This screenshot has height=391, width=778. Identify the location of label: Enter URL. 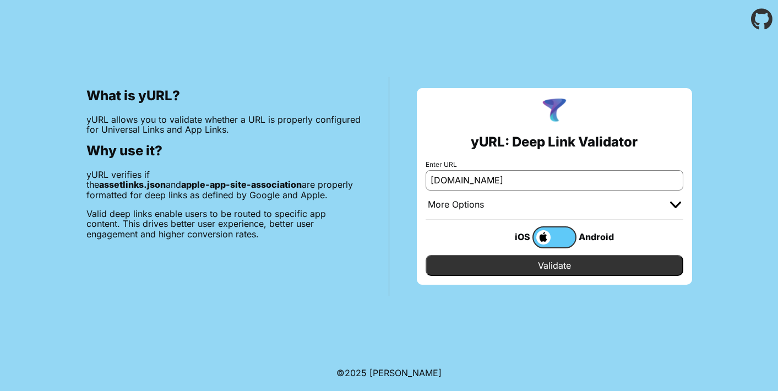
(554, 165).